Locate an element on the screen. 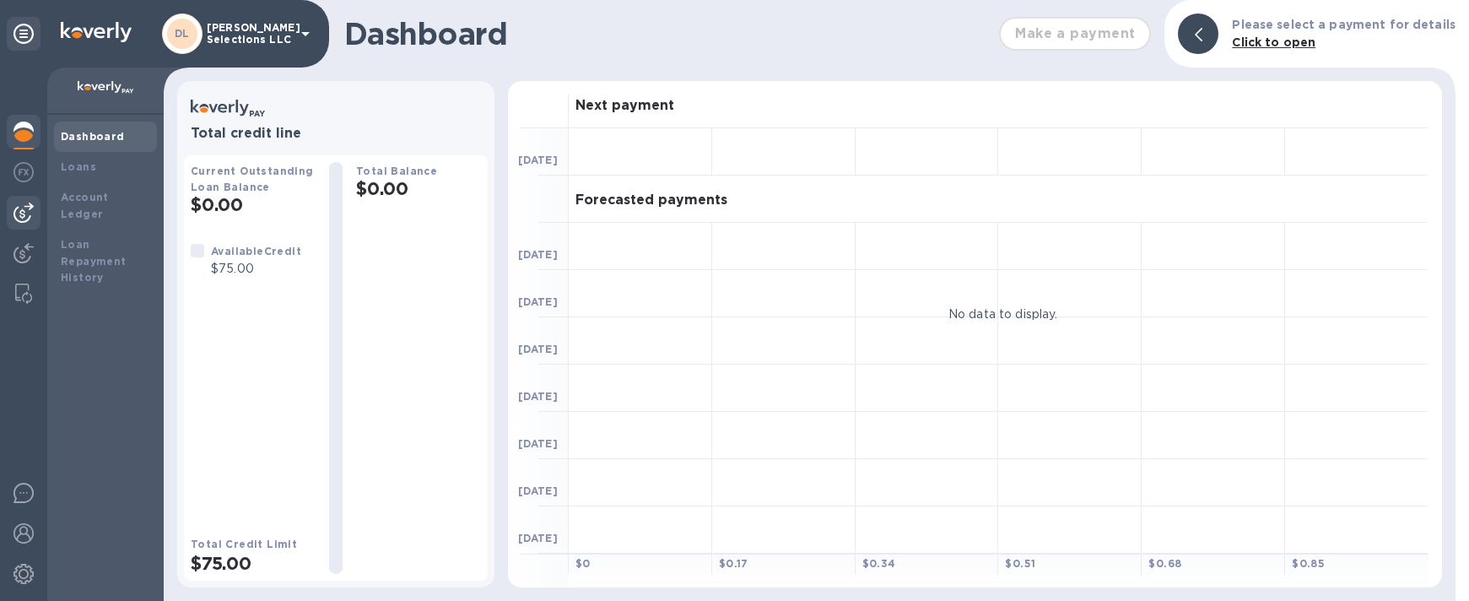  b: $ 0.85 is located at coordinates (1308, 563).